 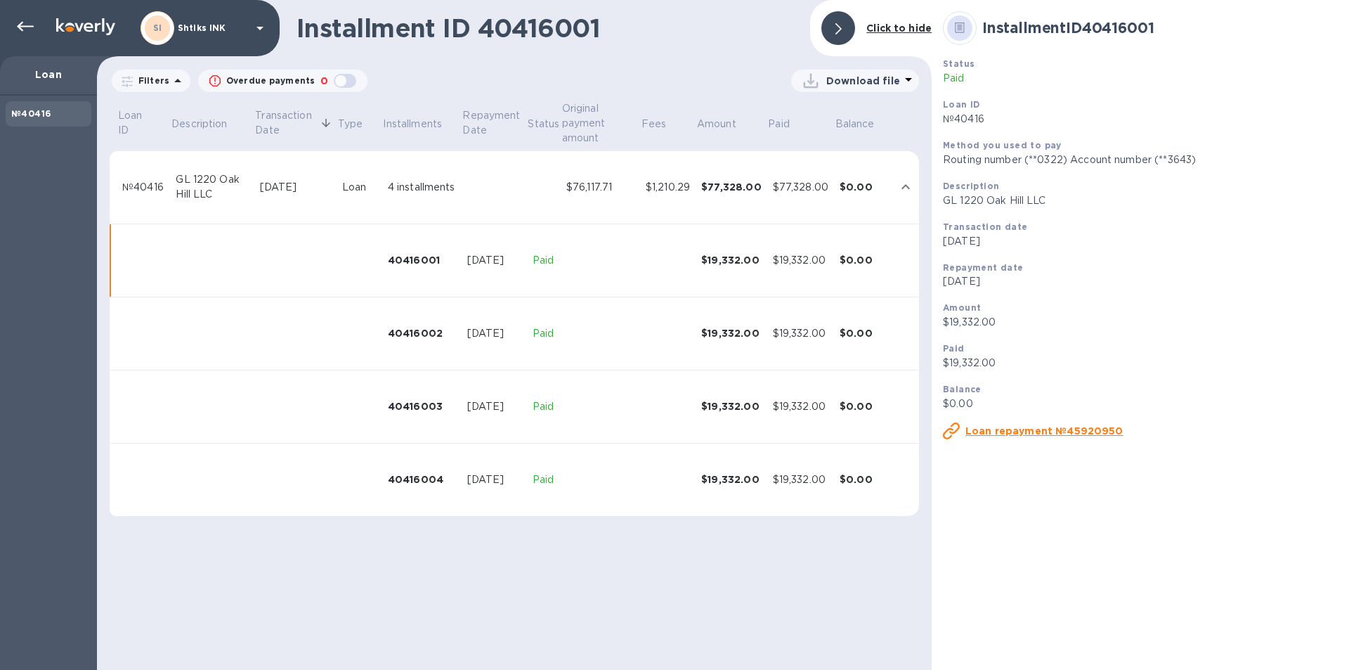 I want to click on p: Type, so click(x=351, y=124).